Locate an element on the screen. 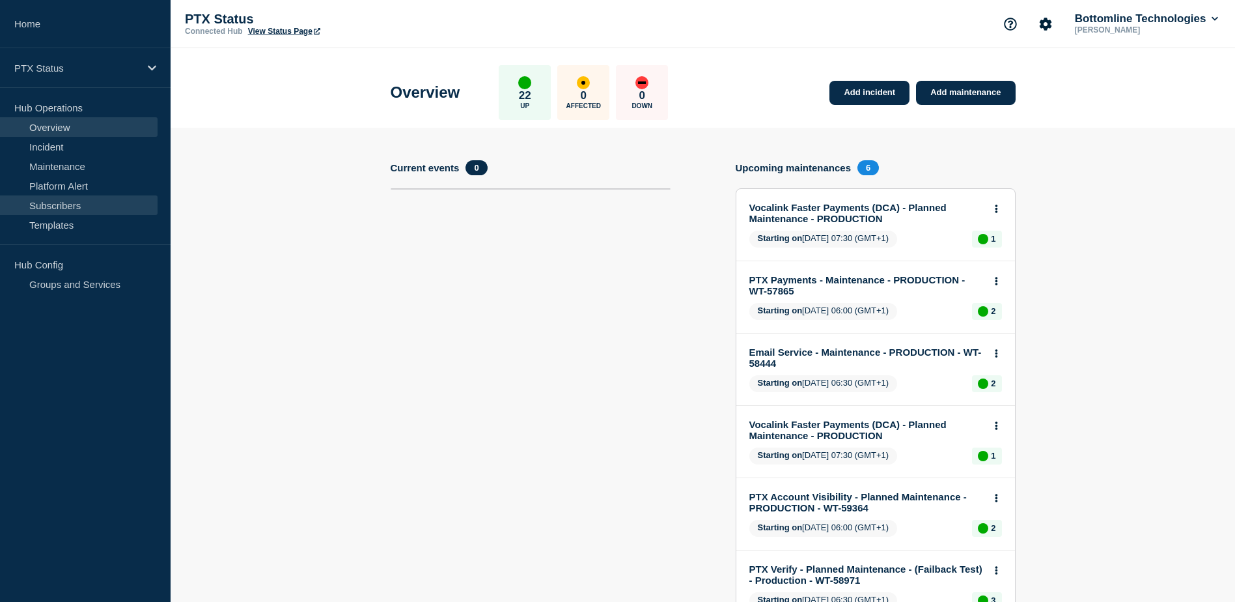  a: Add incident is located at coordinates (869, 92).